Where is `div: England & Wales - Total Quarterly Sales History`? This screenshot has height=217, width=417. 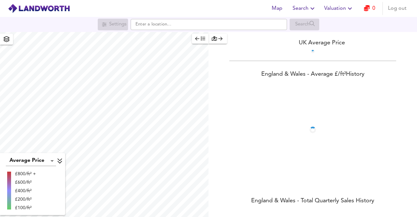 div: England & Wales - Total Quarterly Sales History is located at coordinates (313, 201).